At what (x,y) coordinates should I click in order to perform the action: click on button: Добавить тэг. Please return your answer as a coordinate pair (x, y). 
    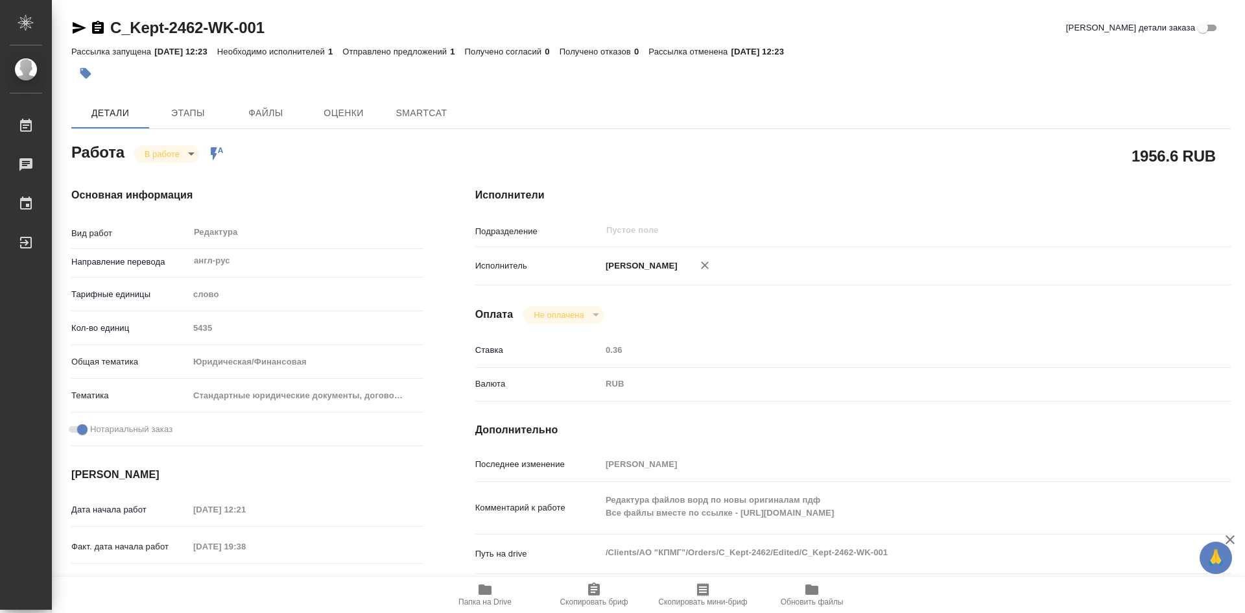
    Looking at the image, I should click on (86, 73).